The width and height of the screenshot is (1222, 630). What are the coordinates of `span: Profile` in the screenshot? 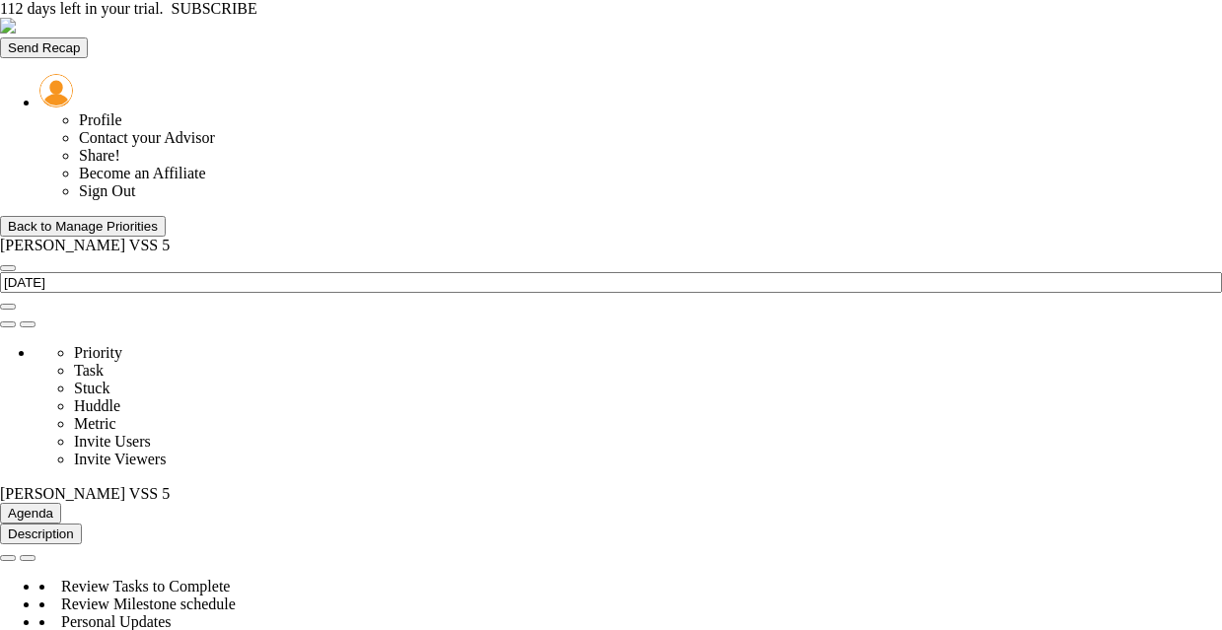 It's located at (101, 119).